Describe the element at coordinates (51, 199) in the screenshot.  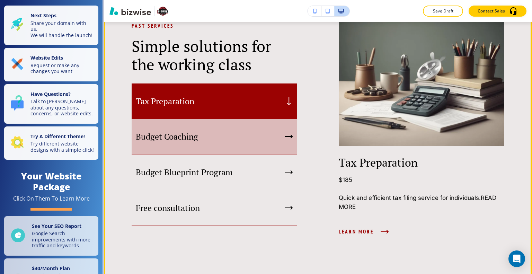
I see `div: Click On Them To Learn More` at that location.